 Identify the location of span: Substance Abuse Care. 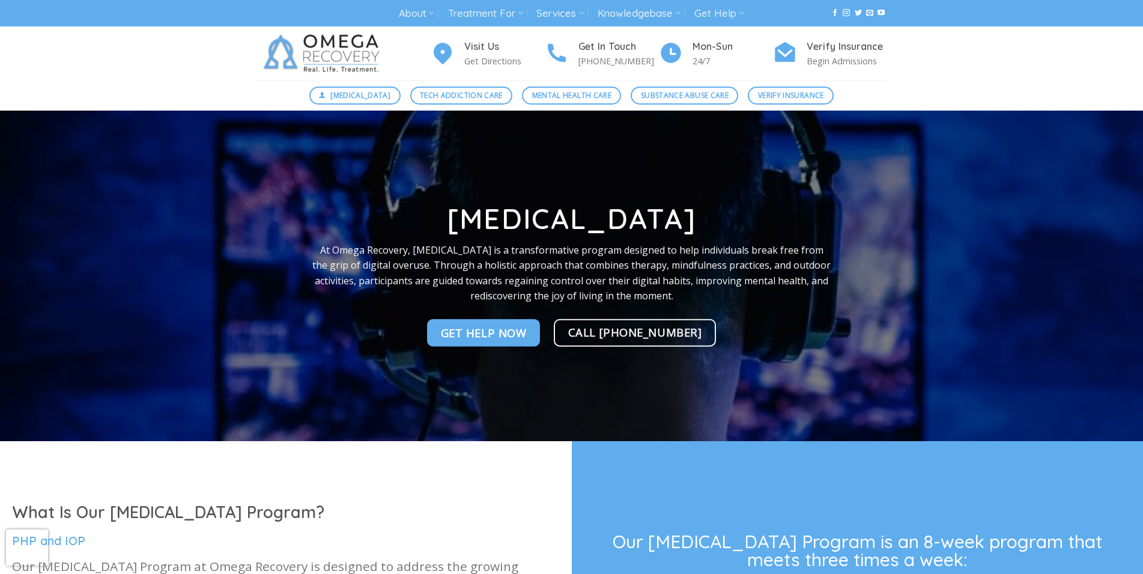
(685, 95).